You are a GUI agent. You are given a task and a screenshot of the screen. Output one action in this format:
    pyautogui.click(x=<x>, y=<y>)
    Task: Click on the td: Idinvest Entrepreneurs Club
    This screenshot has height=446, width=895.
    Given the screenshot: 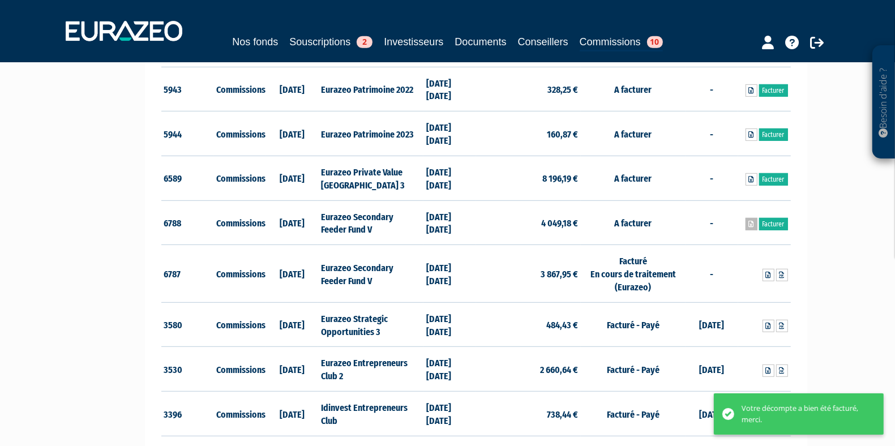 What is the action you would take?
    pyautogui.click(x=370, y=414)
    